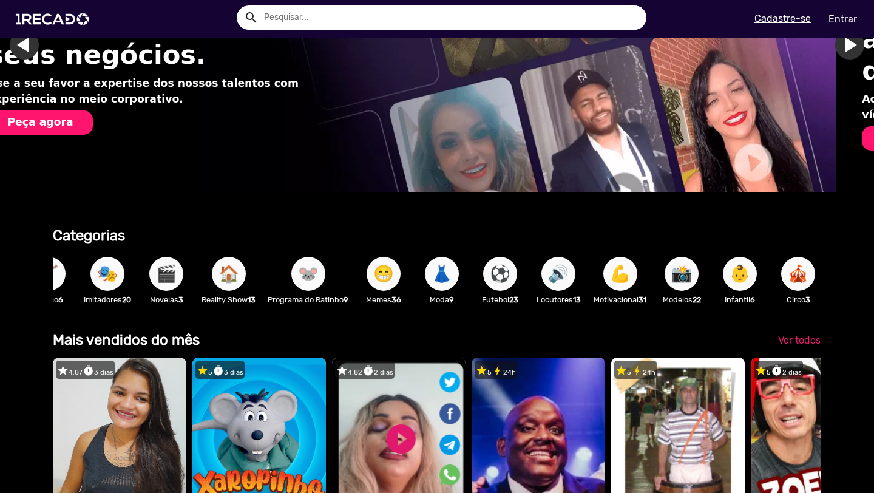  I want to click on span: Ver todos, so click(799, 340).